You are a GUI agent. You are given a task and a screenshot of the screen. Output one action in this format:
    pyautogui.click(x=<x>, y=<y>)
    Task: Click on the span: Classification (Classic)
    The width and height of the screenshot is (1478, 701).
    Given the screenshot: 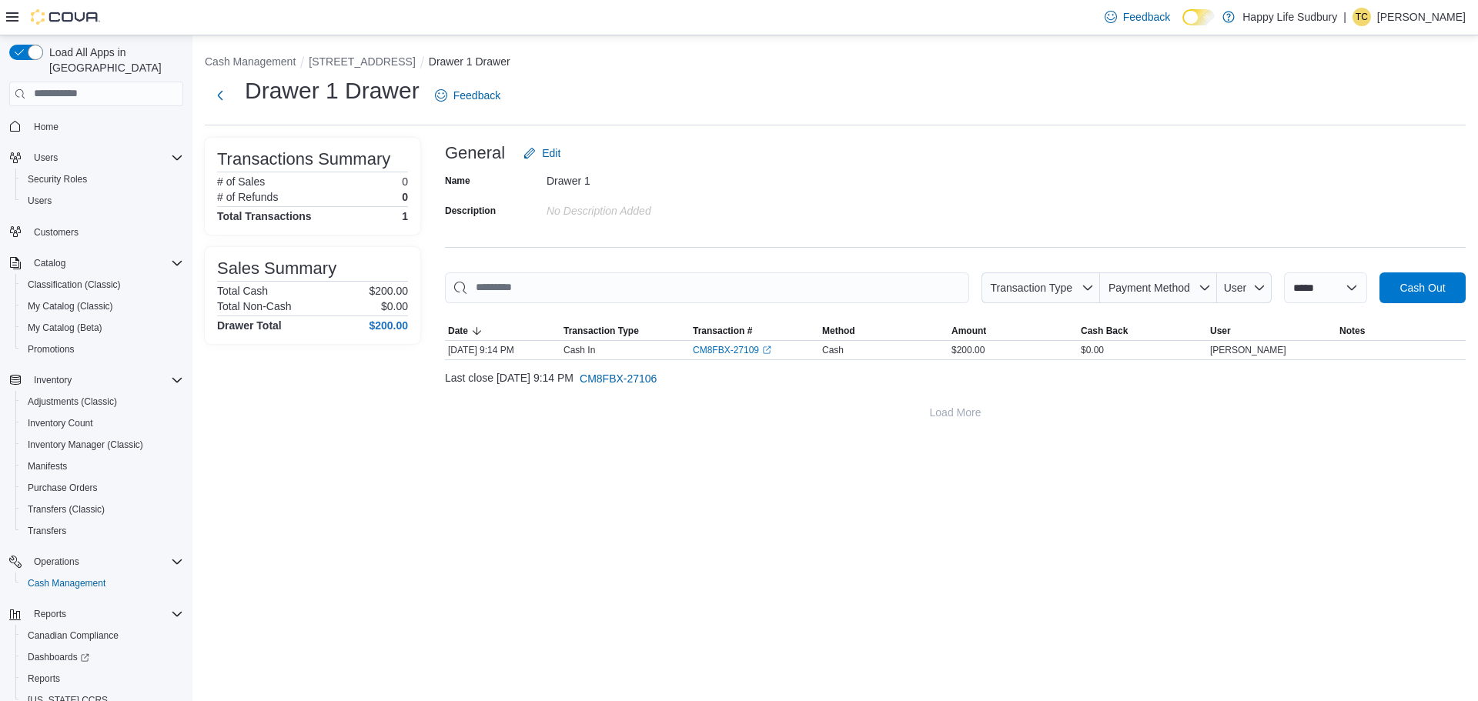 What is the action you would take?
    pyautogui.click(x=102, y=285)
    